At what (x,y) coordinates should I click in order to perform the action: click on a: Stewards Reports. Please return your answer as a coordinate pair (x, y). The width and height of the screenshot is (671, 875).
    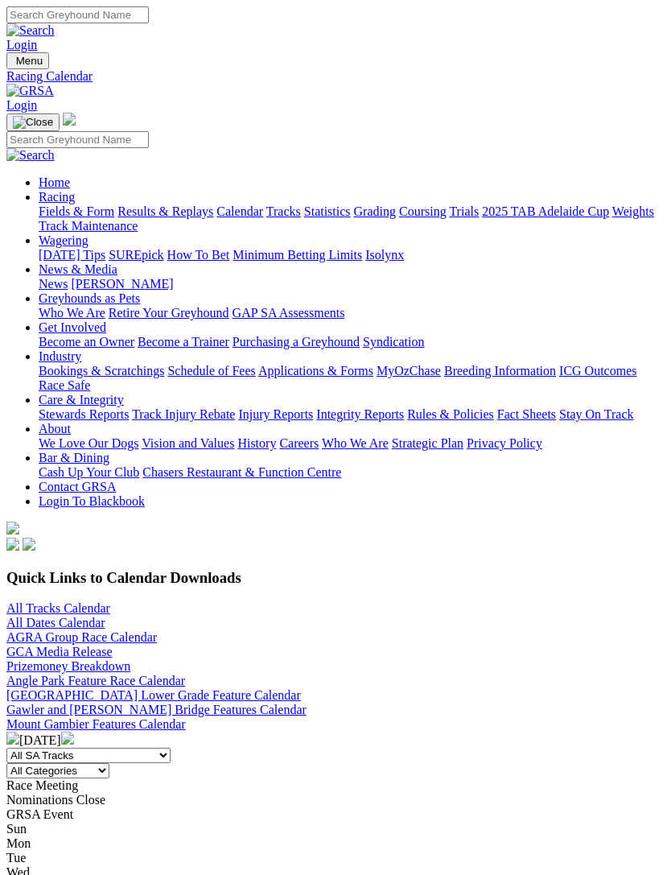
    Looking at the image, I should click on (84, 414).